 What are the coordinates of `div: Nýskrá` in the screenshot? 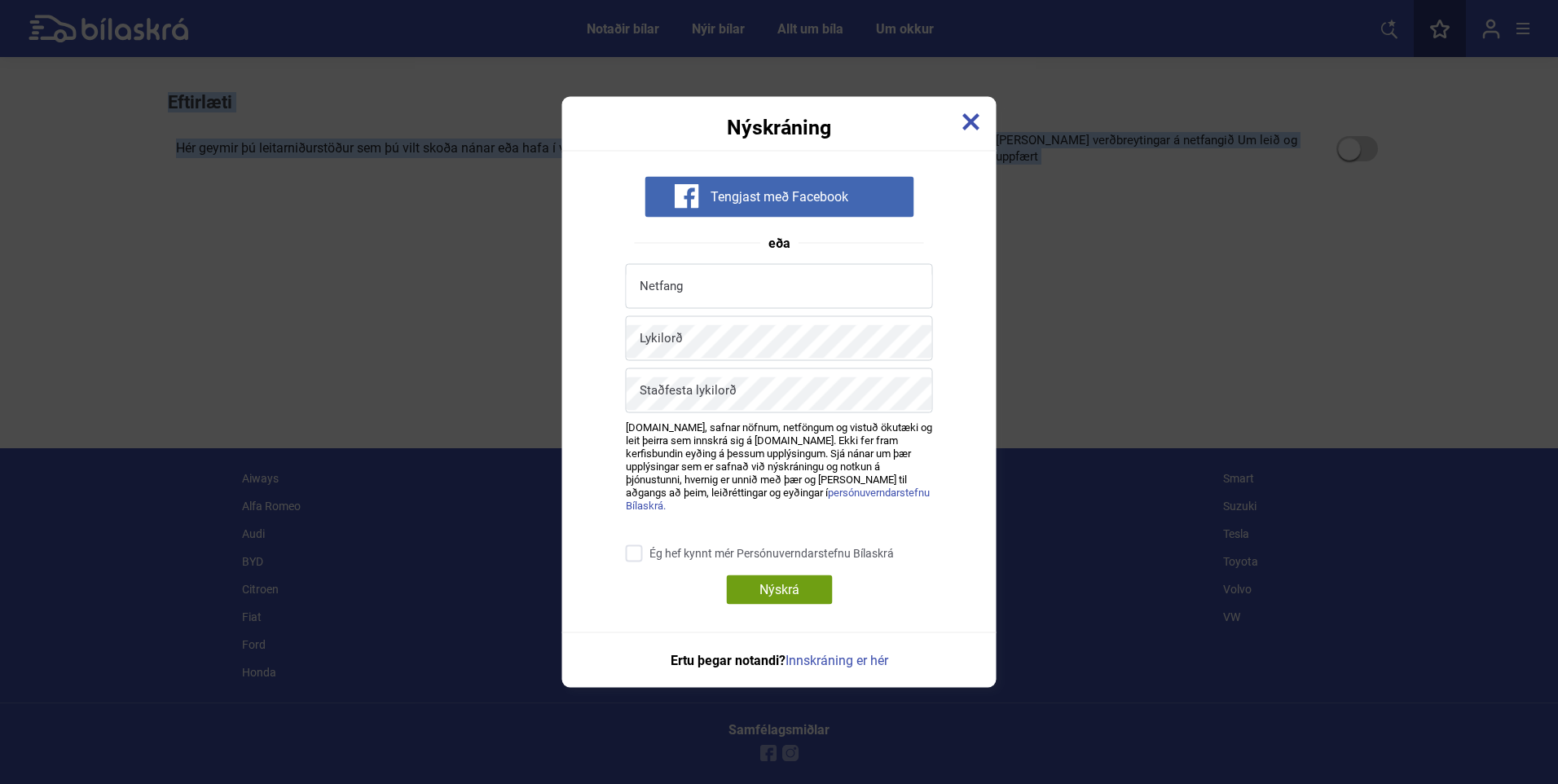 It's located at (779, 590).